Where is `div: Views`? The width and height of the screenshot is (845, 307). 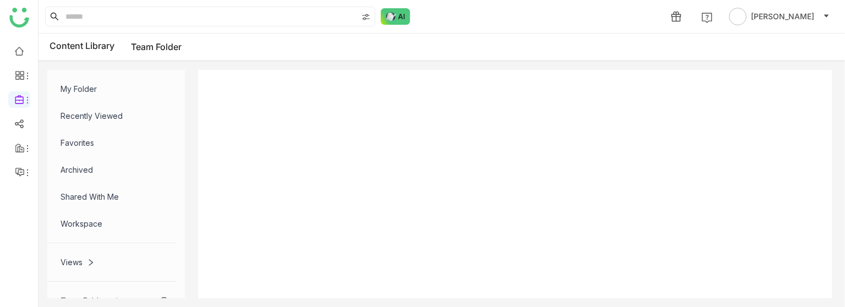 div: Views is located at coordinates (75, 262).